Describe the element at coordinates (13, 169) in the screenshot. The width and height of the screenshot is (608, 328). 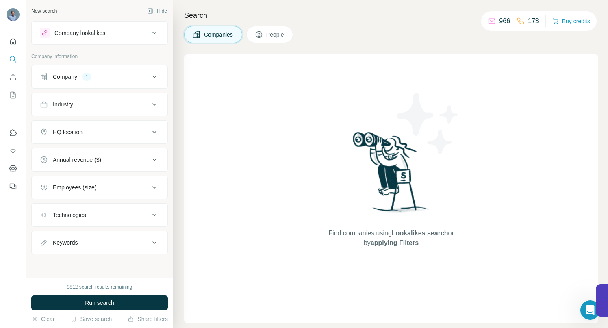
I see `button: Dashboard` at that location.